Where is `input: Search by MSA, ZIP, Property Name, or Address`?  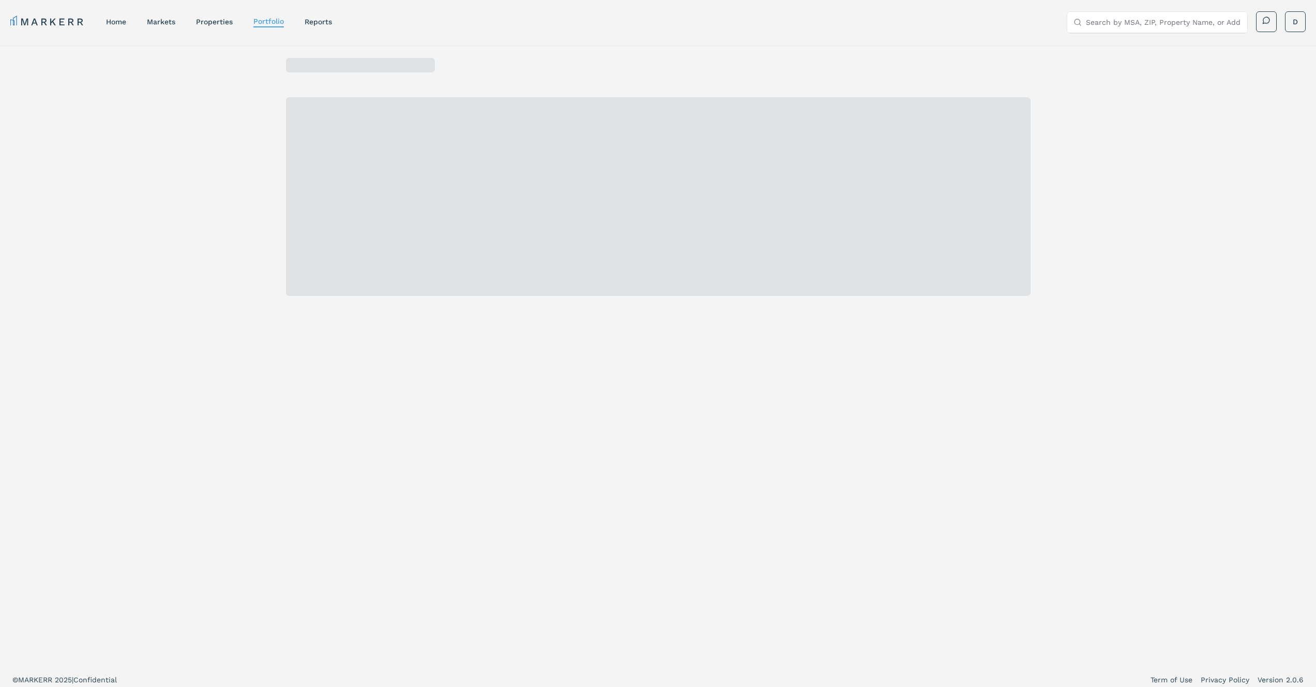 input: Search by MSA, ZIP, Property Name, or Address is located at coordinates (1164, 22).